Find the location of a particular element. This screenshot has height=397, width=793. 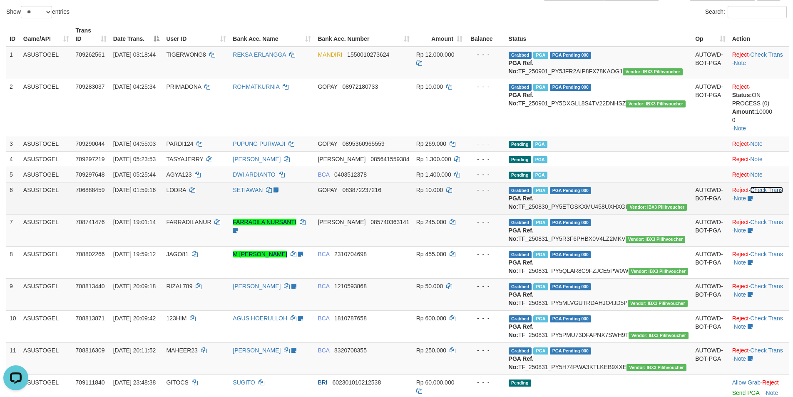

a: REKSA ERLANGGA is located at coordinates (259, 55).